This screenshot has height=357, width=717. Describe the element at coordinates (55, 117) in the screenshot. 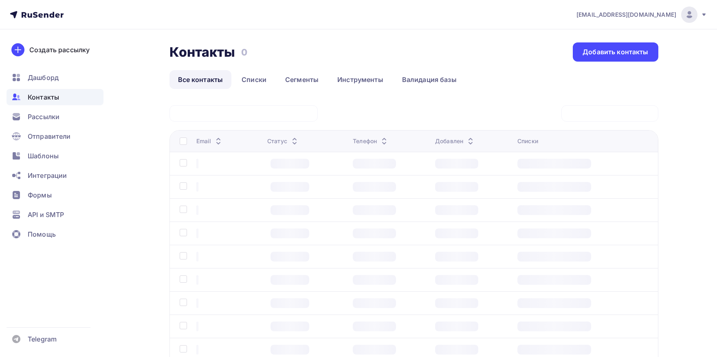

I see `a: Рассылки` at that location.